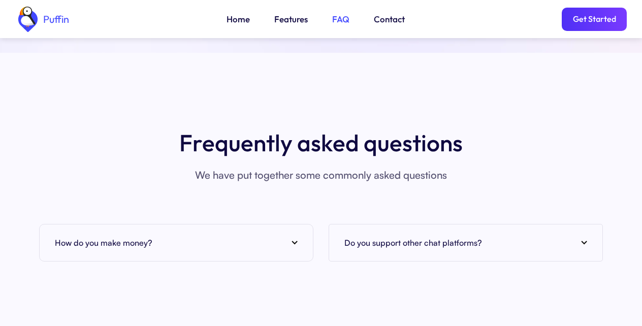  Describe the element at coordinates (594, 19) in the screenshot. I see `a: Get Started` at that location.